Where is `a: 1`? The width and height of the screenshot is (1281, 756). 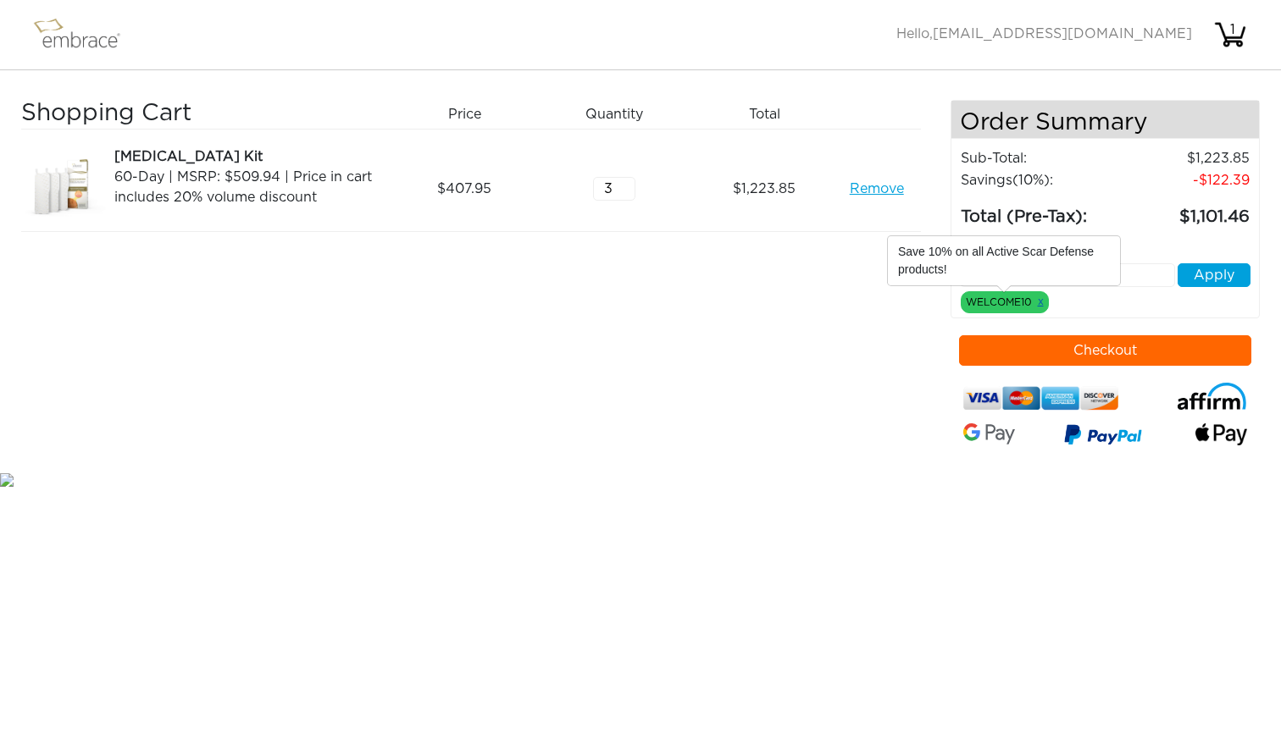 a: 1 is located at coordinates (1230, 34).